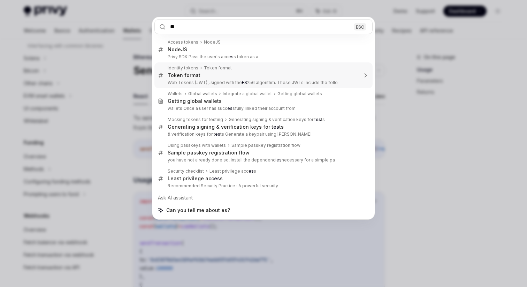  I want to click on p: you have not already done so, install the dependenci necessary for a simple pa, so click(263, 160).